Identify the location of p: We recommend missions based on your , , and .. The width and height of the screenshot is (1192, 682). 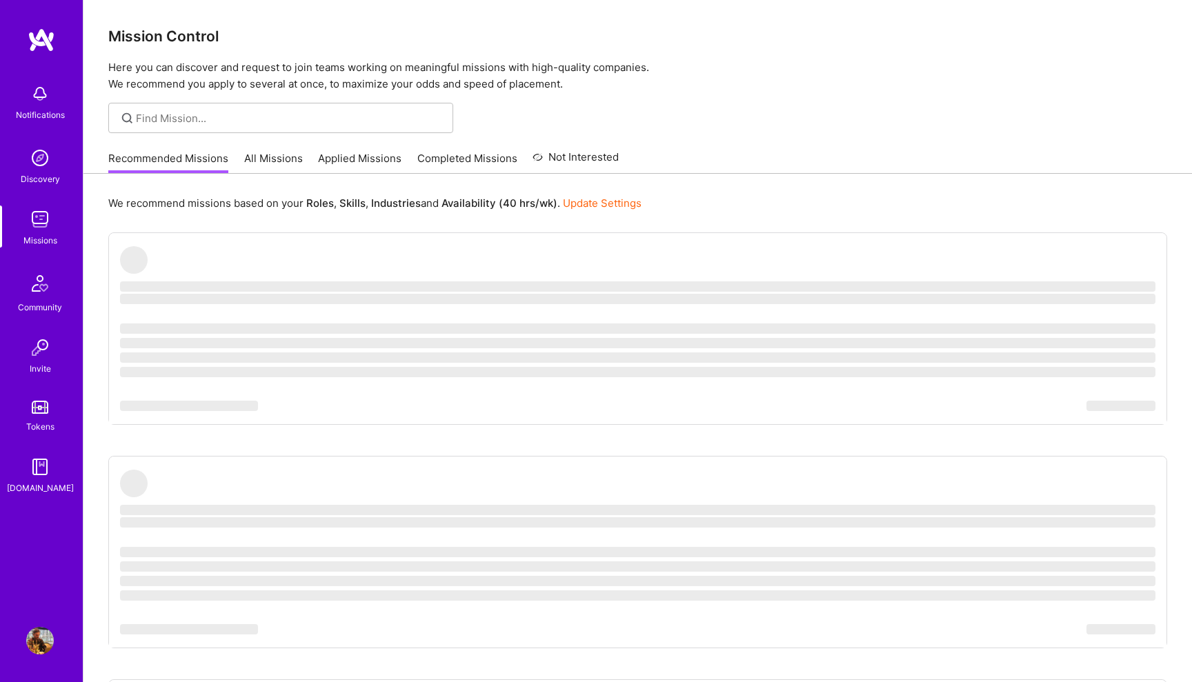
(375, 203).